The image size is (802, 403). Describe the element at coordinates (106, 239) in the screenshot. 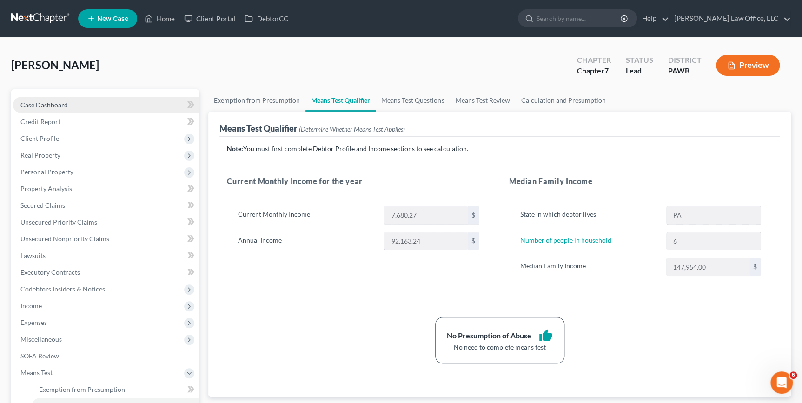

I see `a: Unsecured Nonpriority Claims` at that location.